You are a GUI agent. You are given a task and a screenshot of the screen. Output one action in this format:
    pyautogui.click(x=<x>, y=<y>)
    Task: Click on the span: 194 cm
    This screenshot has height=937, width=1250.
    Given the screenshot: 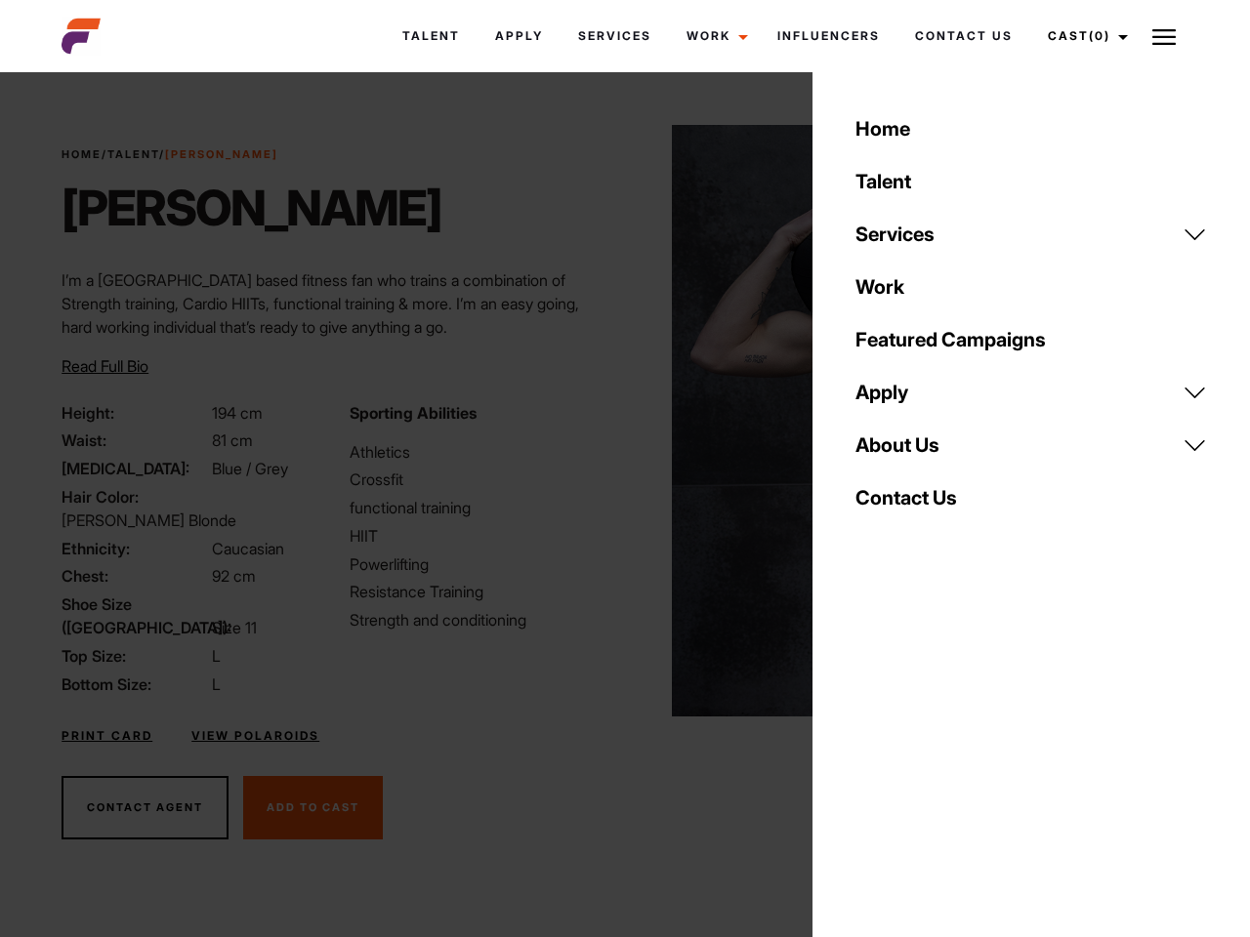 What is the action you would take?
    pyautogui.click(x=237, y=413)
    